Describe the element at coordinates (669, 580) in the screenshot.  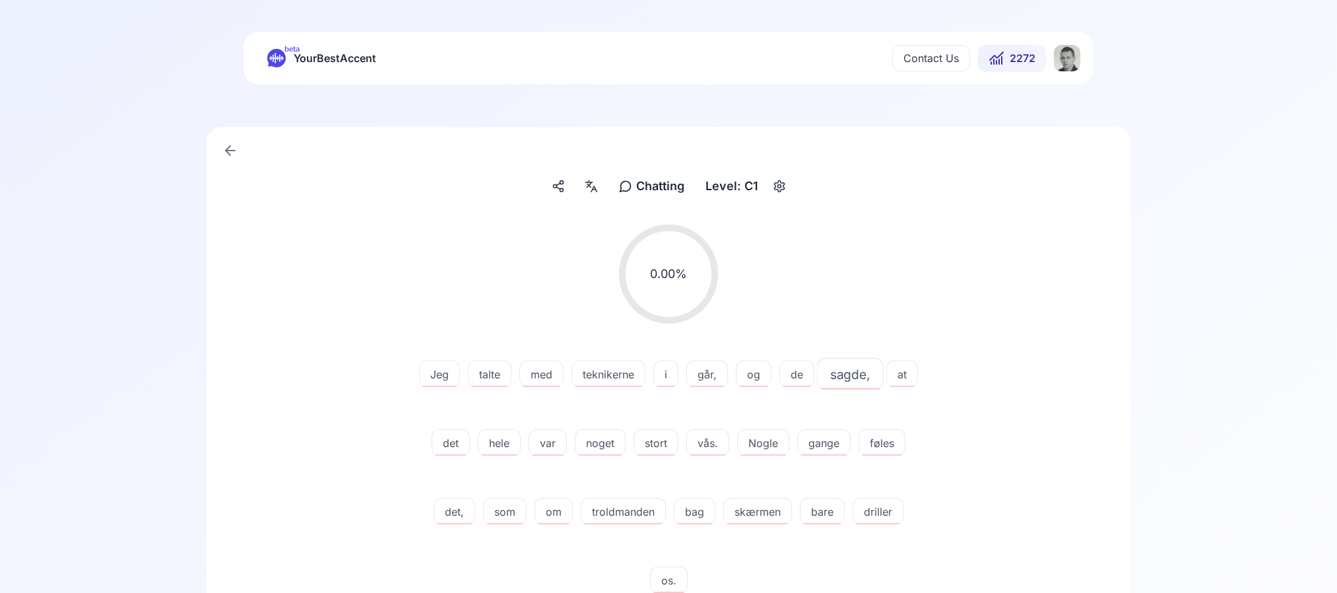
I see `button: os.` at that location.